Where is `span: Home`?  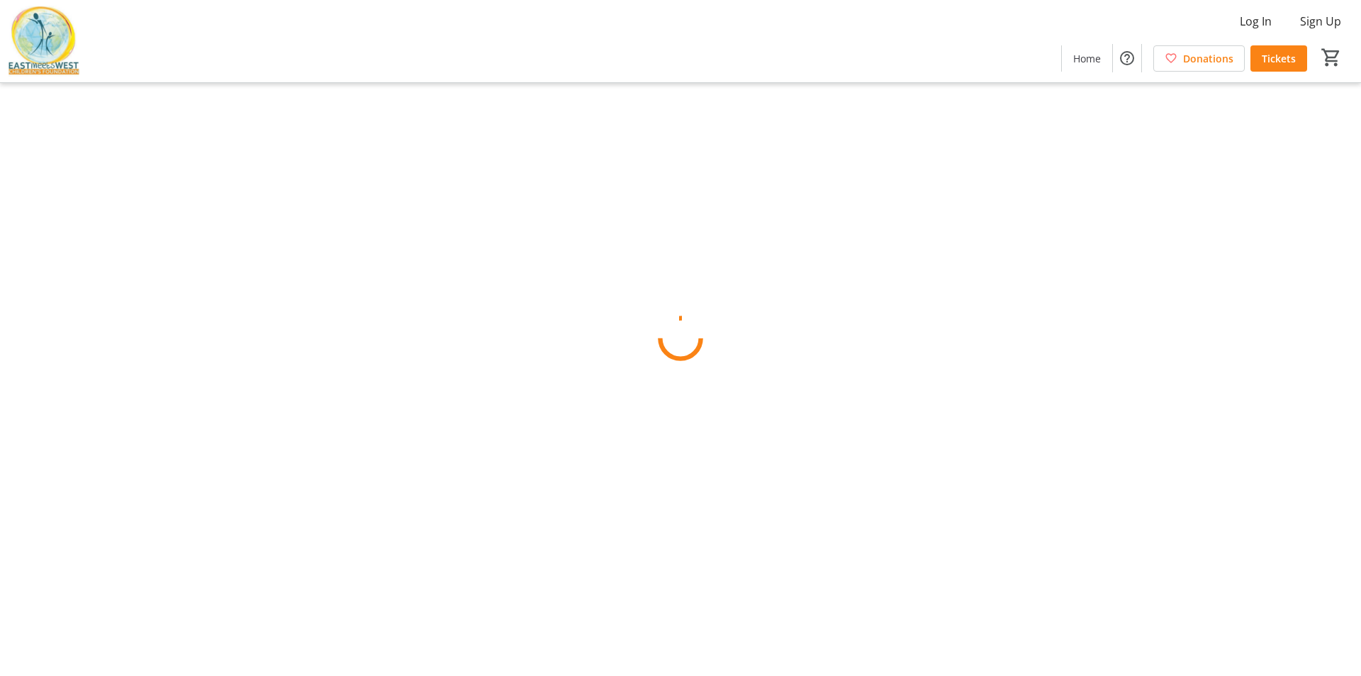
span: Home is located at coordinates (1087, 58).